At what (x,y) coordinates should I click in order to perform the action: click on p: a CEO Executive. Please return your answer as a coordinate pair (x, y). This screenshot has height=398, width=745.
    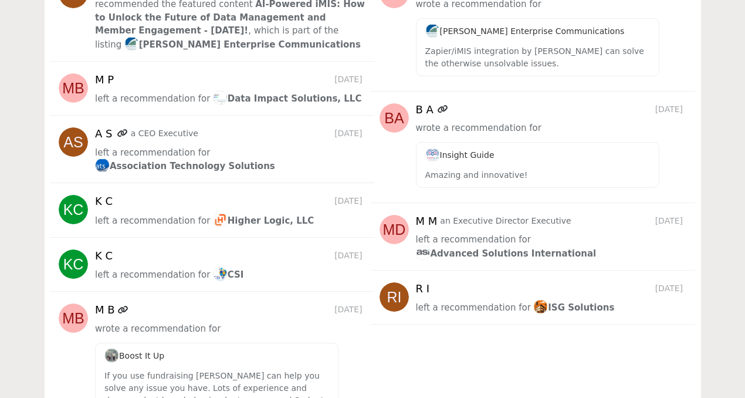
    Looking at the image, I should click on (164, 133).